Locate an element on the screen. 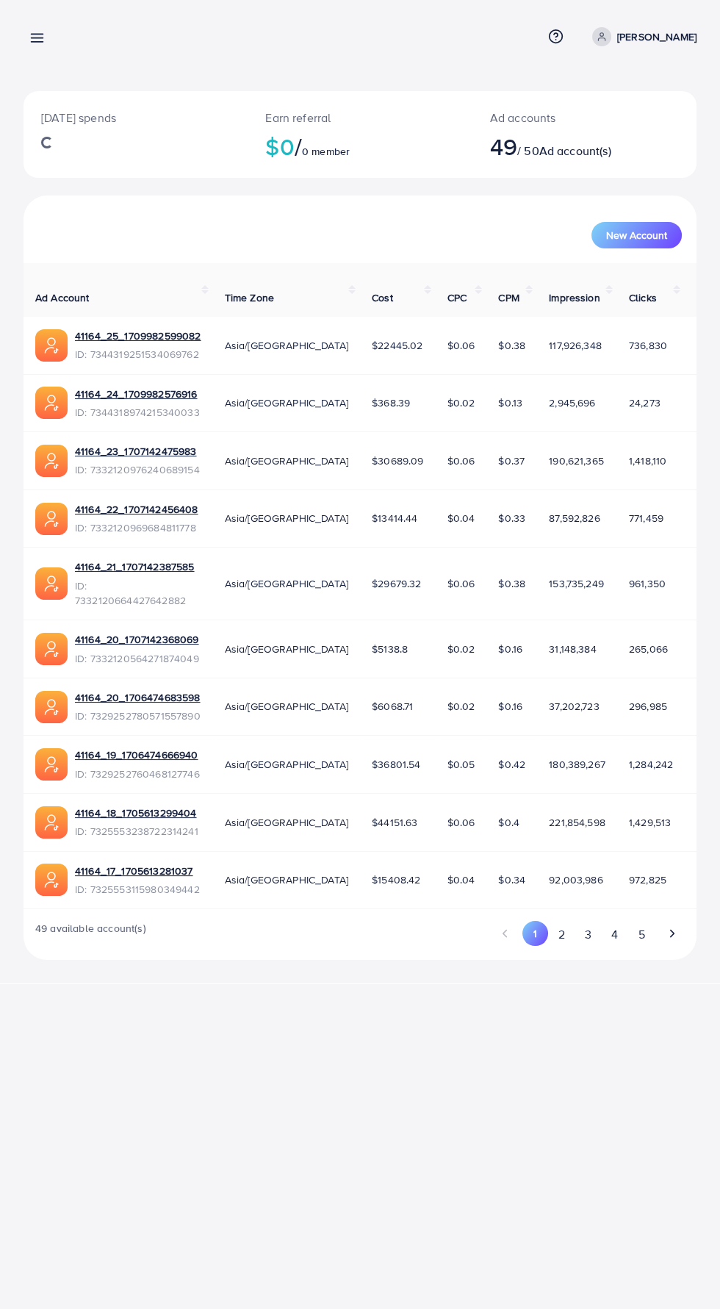 This screenshot has width=720, height=1309. span: 117,926,348 is located at coordinates (576, 346).